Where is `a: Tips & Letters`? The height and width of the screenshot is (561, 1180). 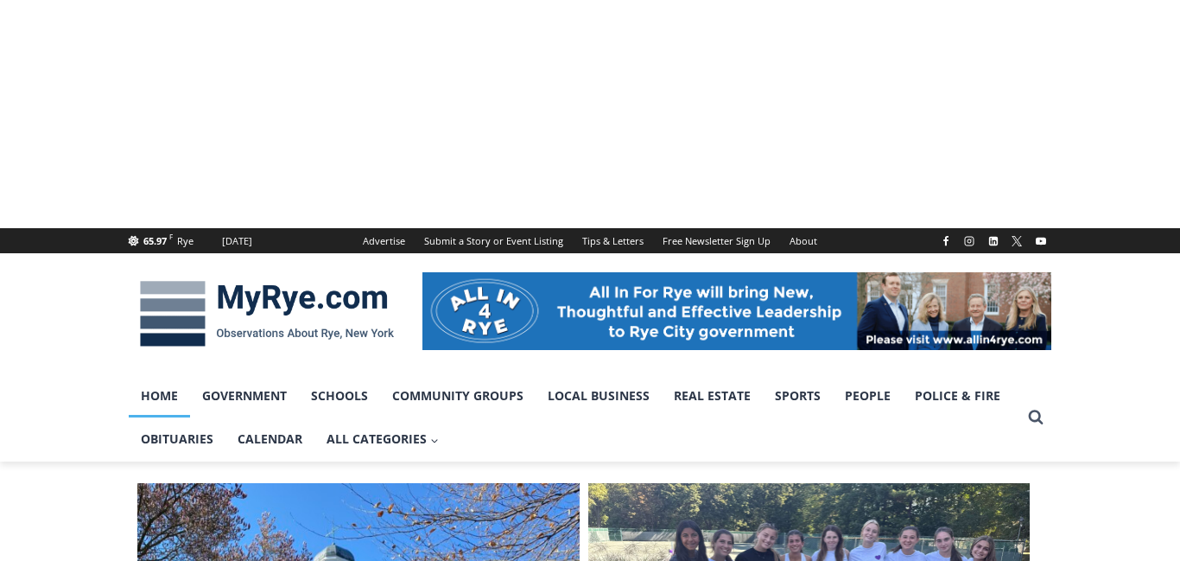
a: Tips & Letters is located at coordinates (613, 240).